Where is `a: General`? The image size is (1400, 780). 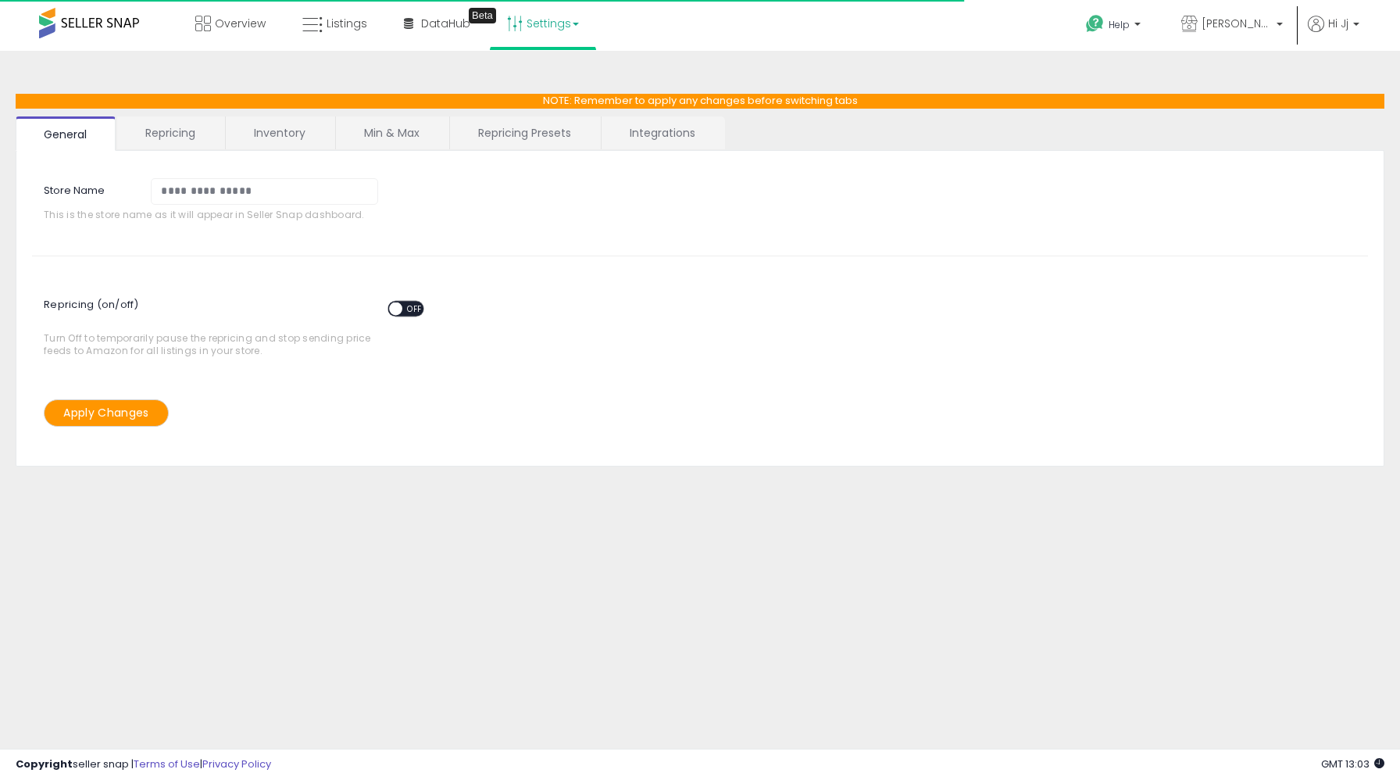 a: General is located at coordinates (66, 134).